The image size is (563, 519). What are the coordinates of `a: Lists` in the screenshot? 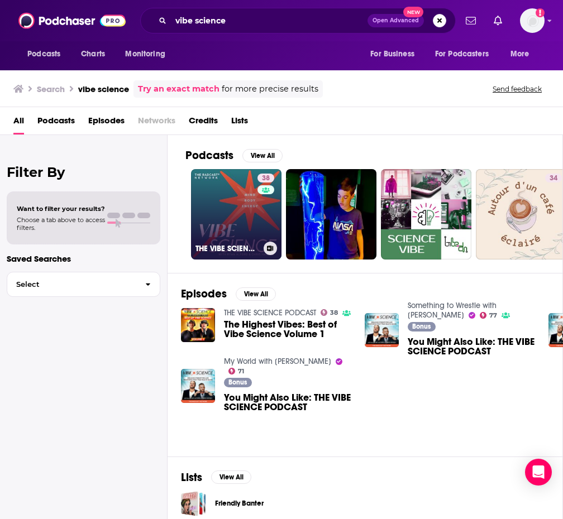 It's located at (239, 123).